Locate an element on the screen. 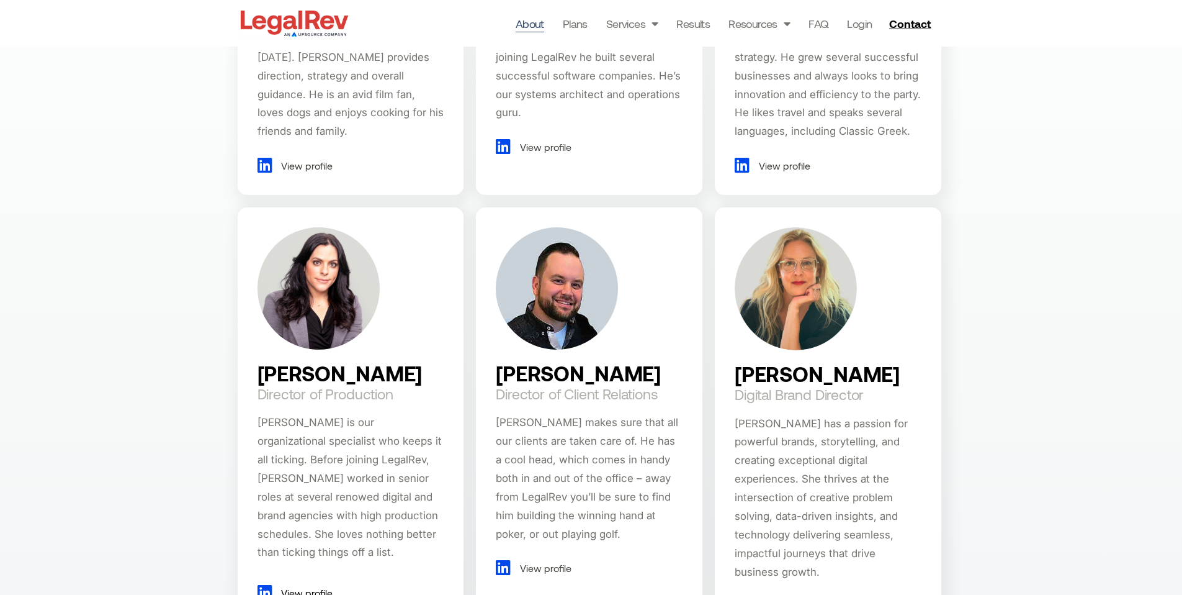 The width and height of the screenshot is (1182, 595). a: Results is located at coordinates (693, 24).